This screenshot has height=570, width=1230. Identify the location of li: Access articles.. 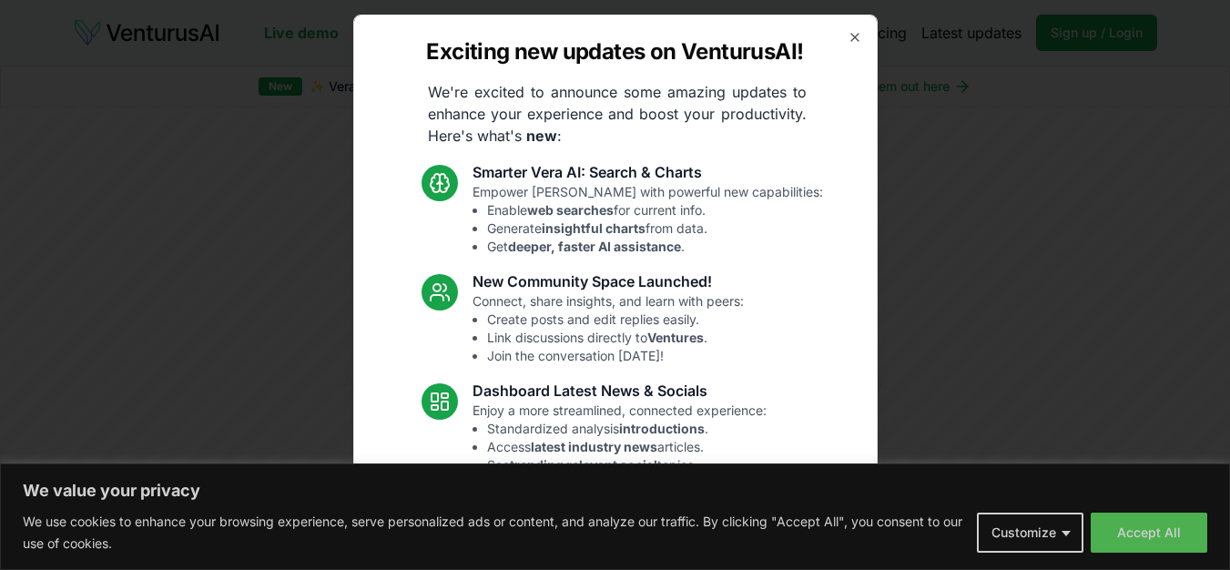
(626, 447).